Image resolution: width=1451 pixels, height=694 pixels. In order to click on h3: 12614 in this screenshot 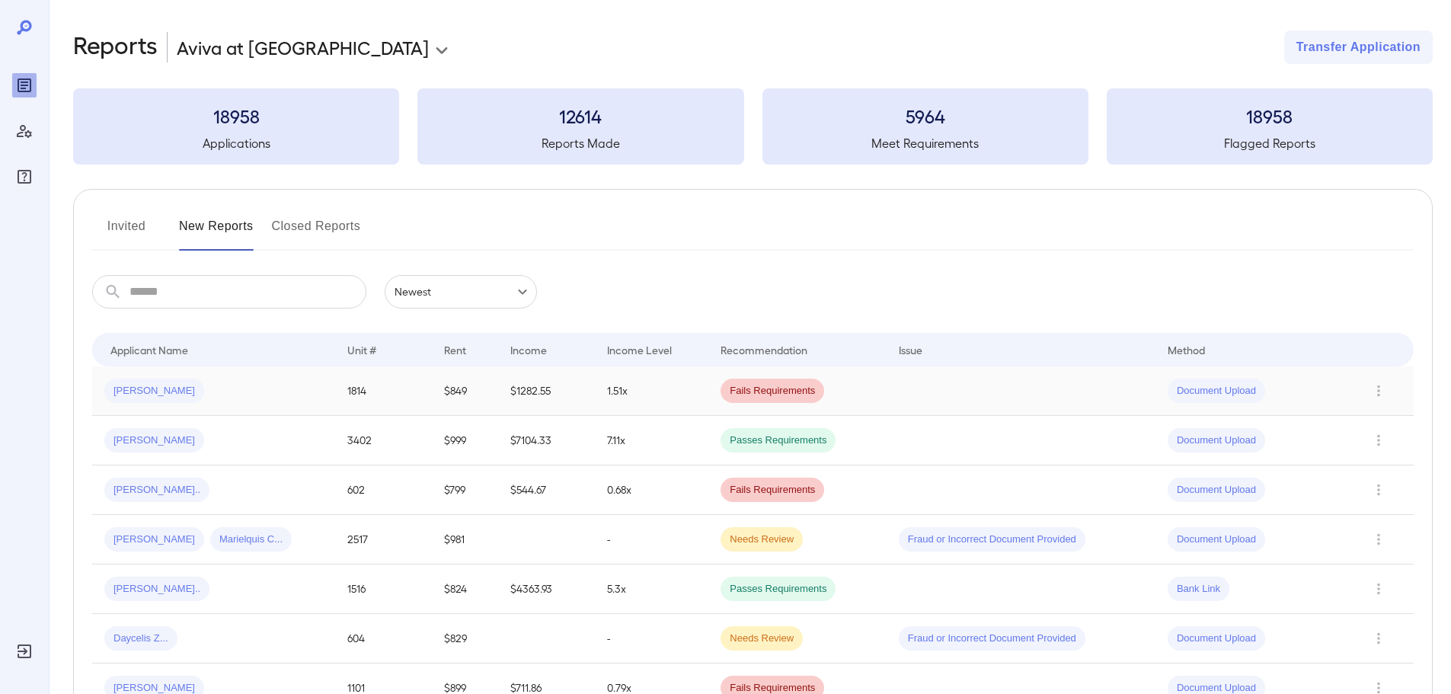, I will do `click(580, 116)`.